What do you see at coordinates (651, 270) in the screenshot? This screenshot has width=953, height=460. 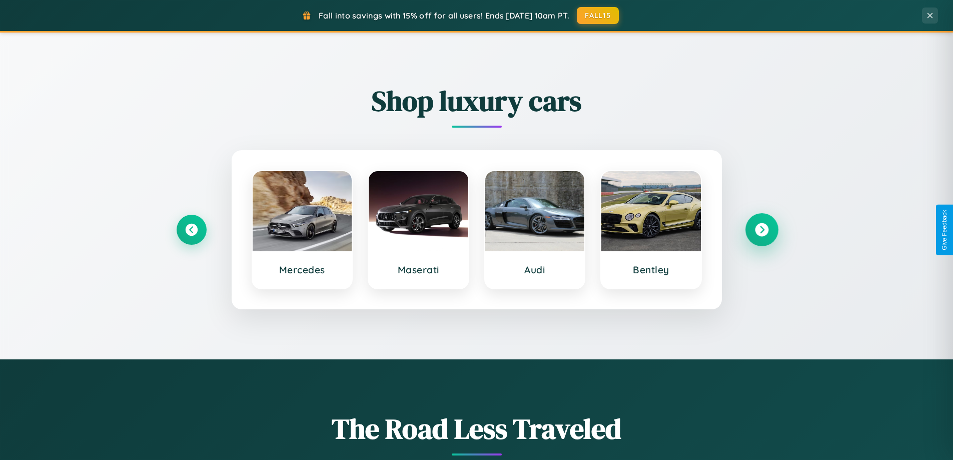 I see `h3: Bentley` at bounding box center [651, 270].